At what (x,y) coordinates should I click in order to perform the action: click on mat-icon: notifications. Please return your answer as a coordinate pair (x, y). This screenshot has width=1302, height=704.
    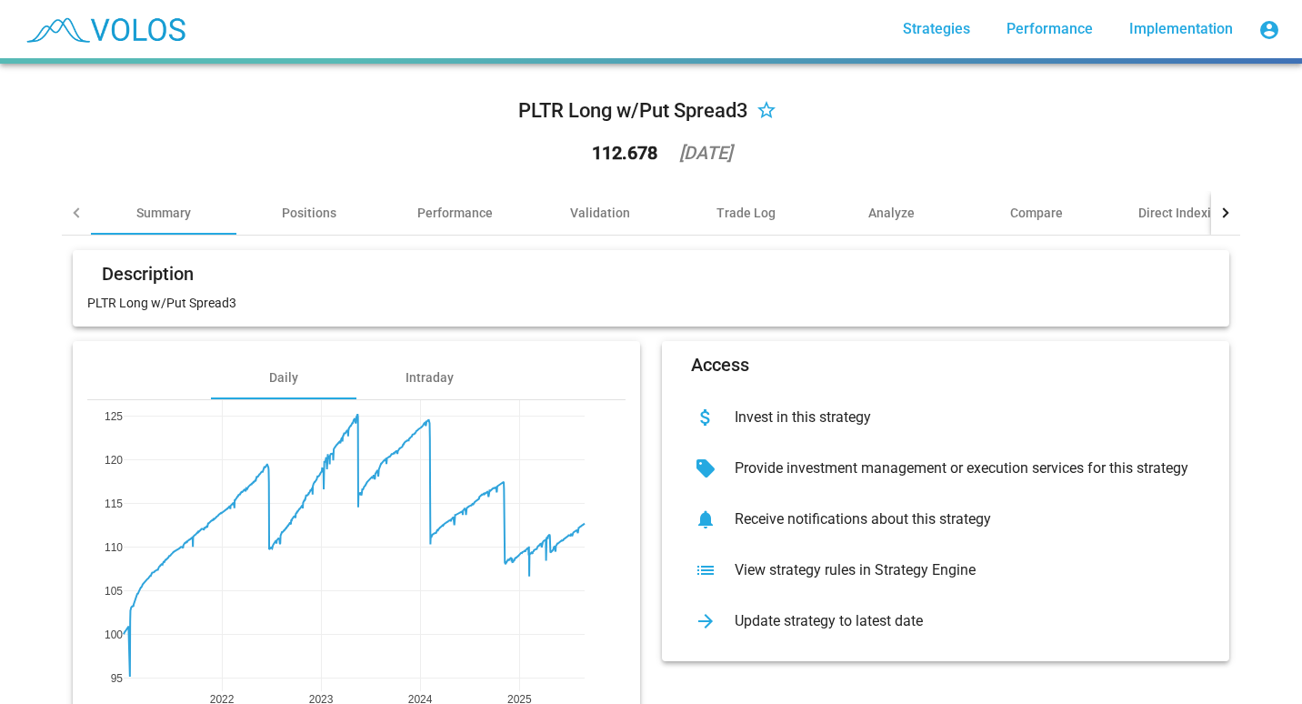
    Looking at the image, I should click on (705, 519).